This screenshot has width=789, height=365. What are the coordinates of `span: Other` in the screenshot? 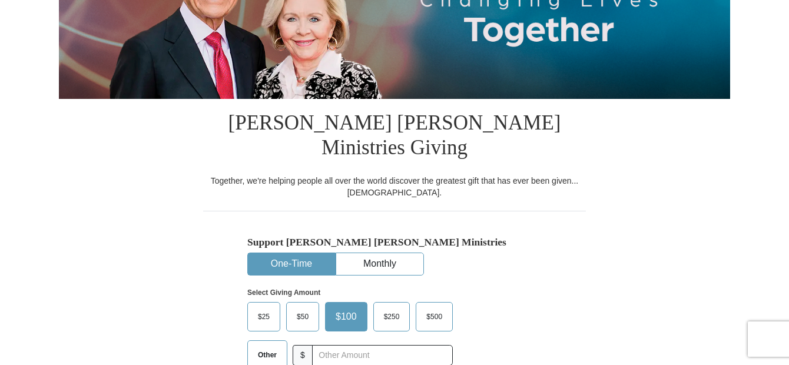 It's located at (267, 355).